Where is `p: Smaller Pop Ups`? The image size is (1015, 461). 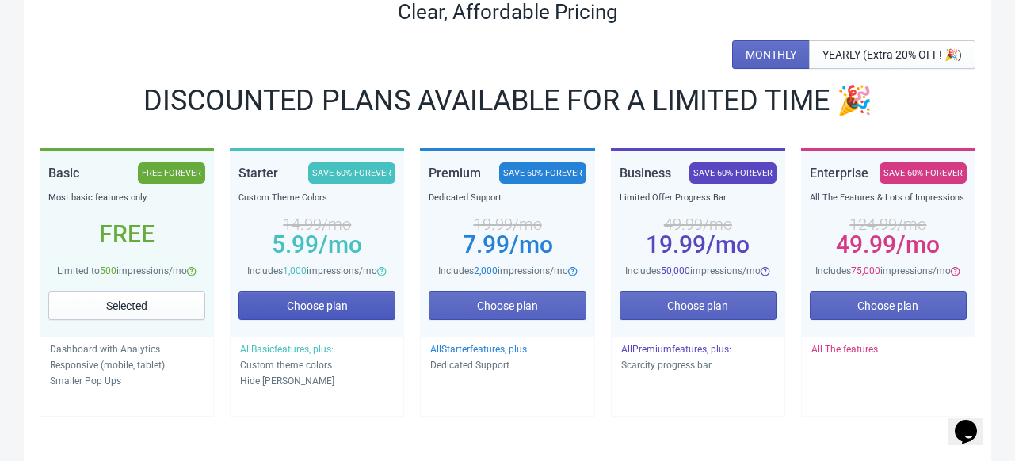 p: Smaller Pop Ups is located at coordinates (127, 381).